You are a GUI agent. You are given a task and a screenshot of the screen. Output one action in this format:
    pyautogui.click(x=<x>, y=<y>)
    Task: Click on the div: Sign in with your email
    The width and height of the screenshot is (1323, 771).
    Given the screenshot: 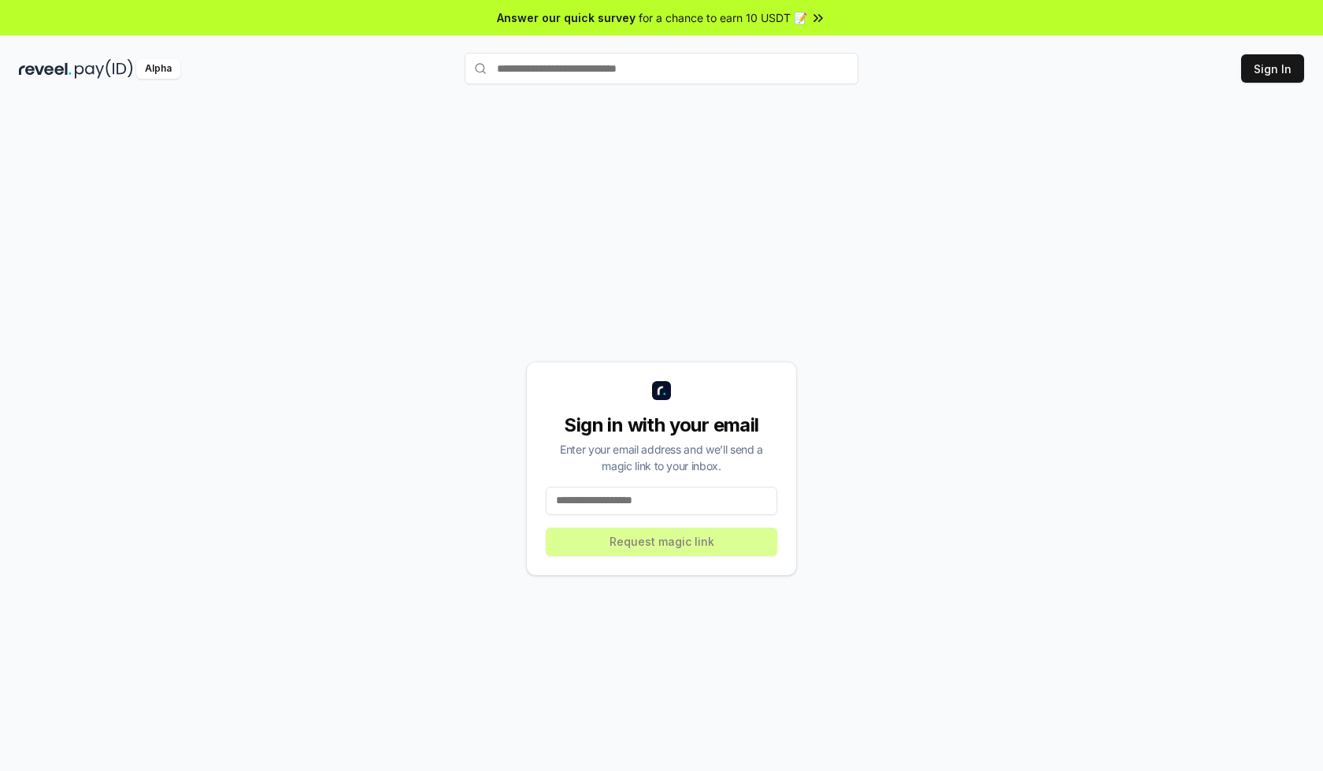 What is the action you would take?
    pyautogui.click(x=662, y=425)
    